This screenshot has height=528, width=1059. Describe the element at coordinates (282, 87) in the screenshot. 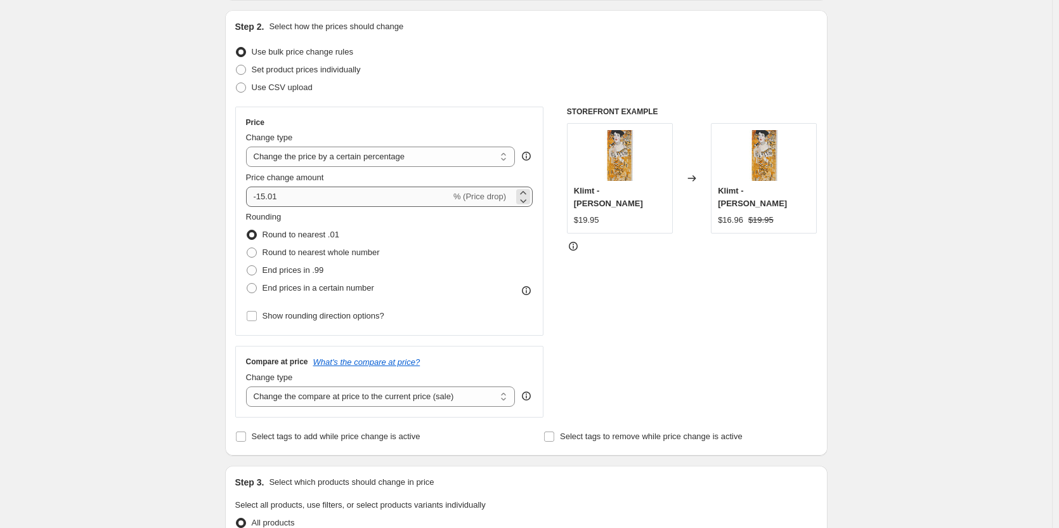

I see `span: Use CSV upload` at that location.